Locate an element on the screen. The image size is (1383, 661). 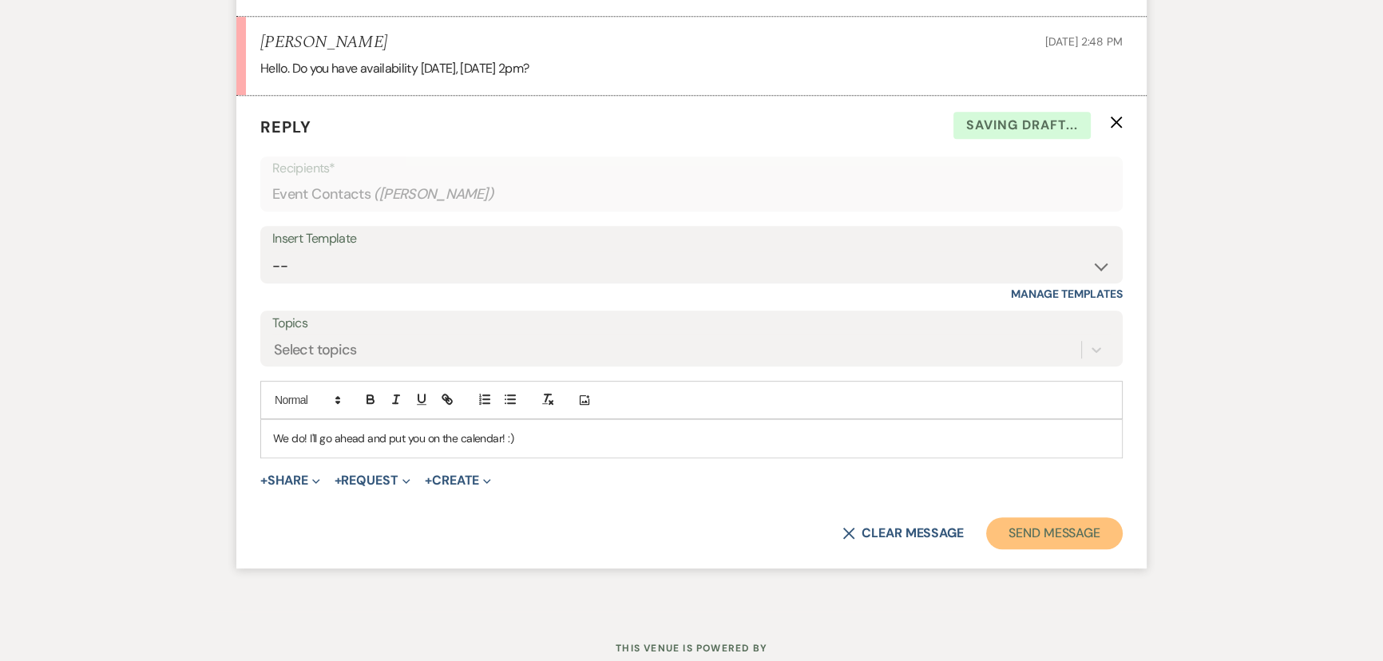
div: Event Contacts is located at coordinates (691, 194).